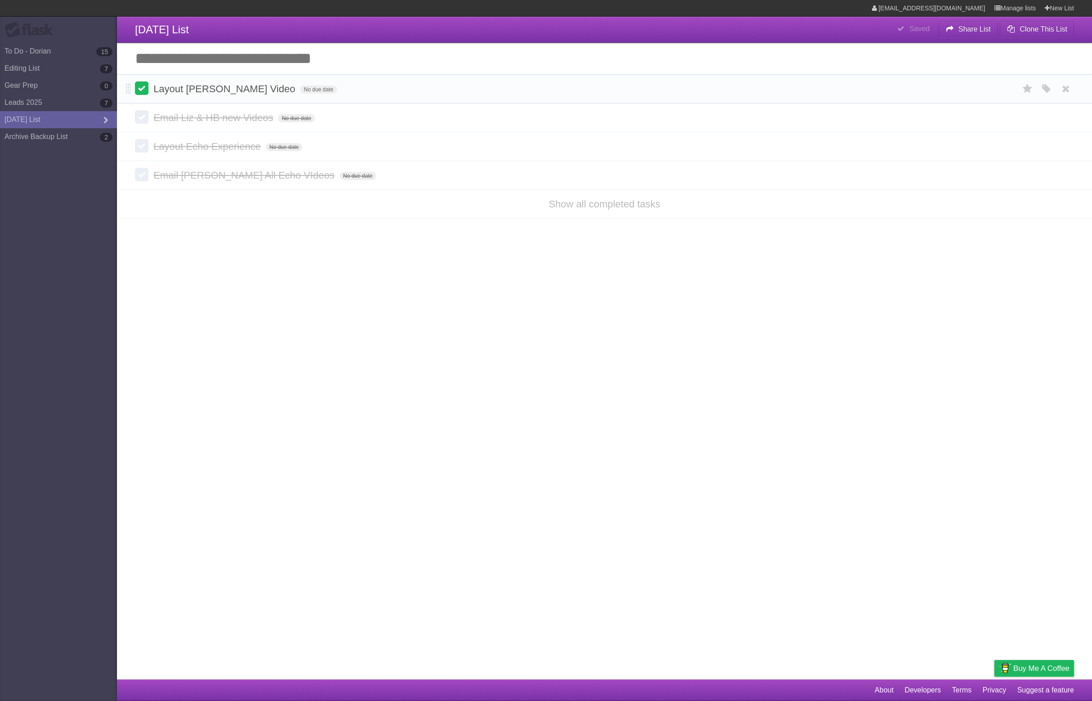  Describe the element at coordinates (919, 28) in the screenshot. I see `b: Saved` at that location.